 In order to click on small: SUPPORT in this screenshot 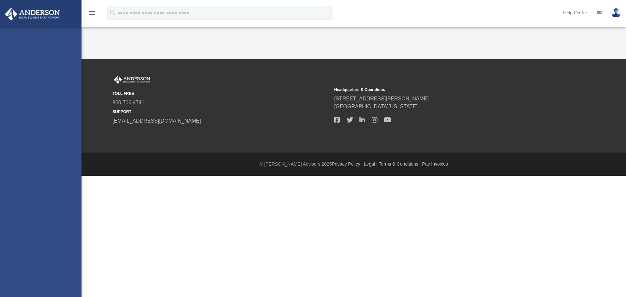, I will do `click(221, 112)`.